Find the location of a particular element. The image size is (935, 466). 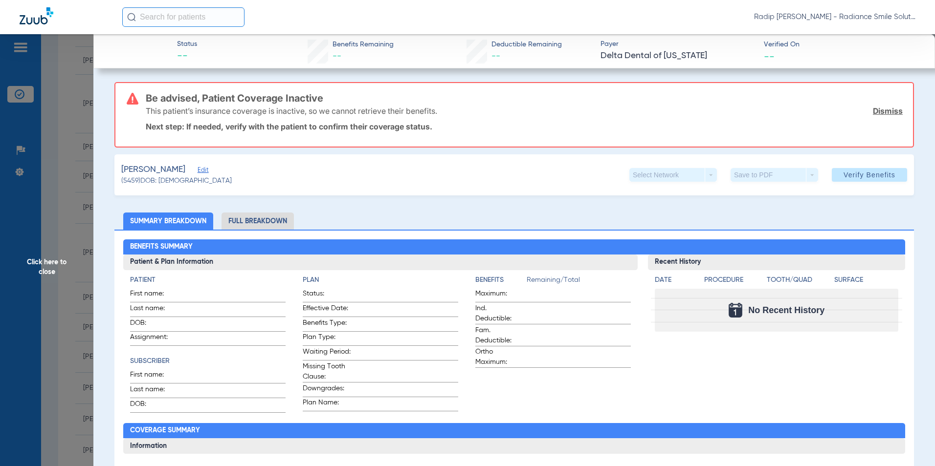

span: Status: is located at coordinates (327, 295).